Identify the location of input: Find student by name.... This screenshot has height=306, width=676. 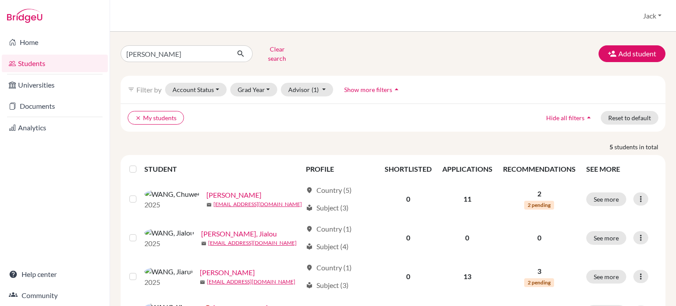
(175, 54).